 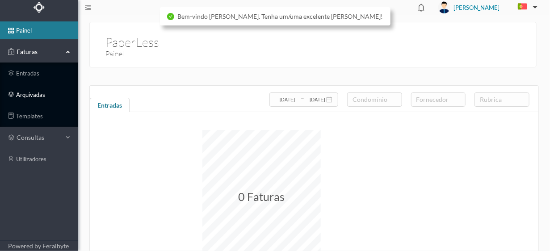 I want to click on input: Data inicial, so click(x=287, y=100).